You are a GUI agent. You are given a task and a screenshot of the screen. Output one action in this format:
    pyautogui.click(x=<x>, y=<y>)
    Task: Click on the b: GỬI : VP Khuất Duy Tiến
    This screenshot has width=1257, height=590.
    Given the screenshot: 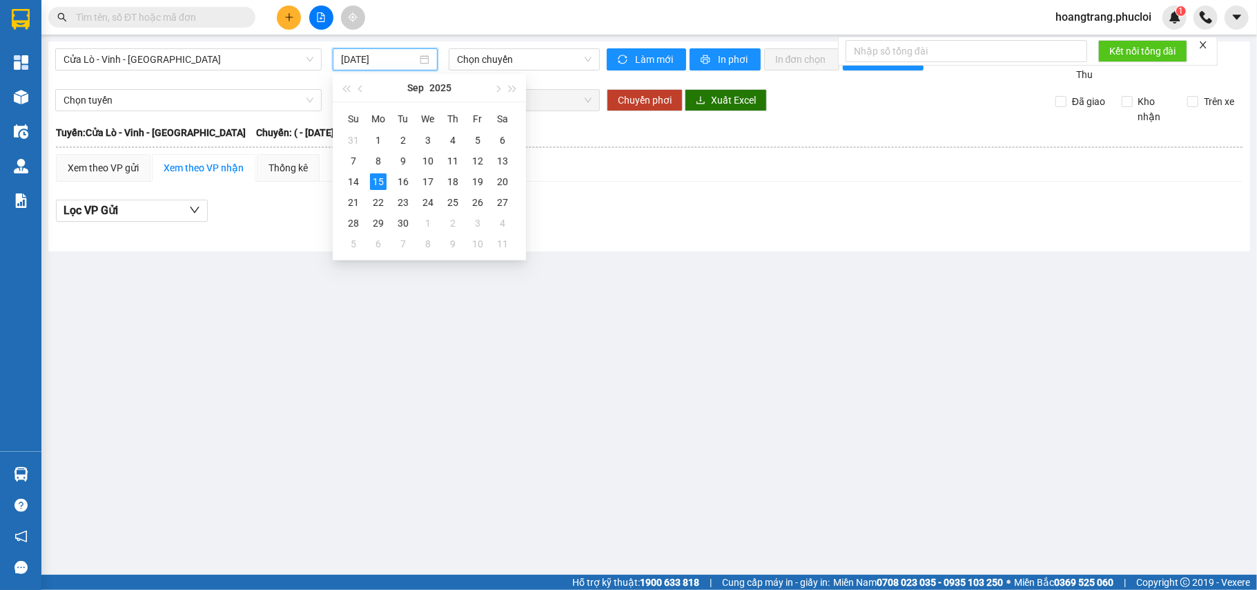 What is the action you would take?
    pyautogui.click(x=120, y=111)
    